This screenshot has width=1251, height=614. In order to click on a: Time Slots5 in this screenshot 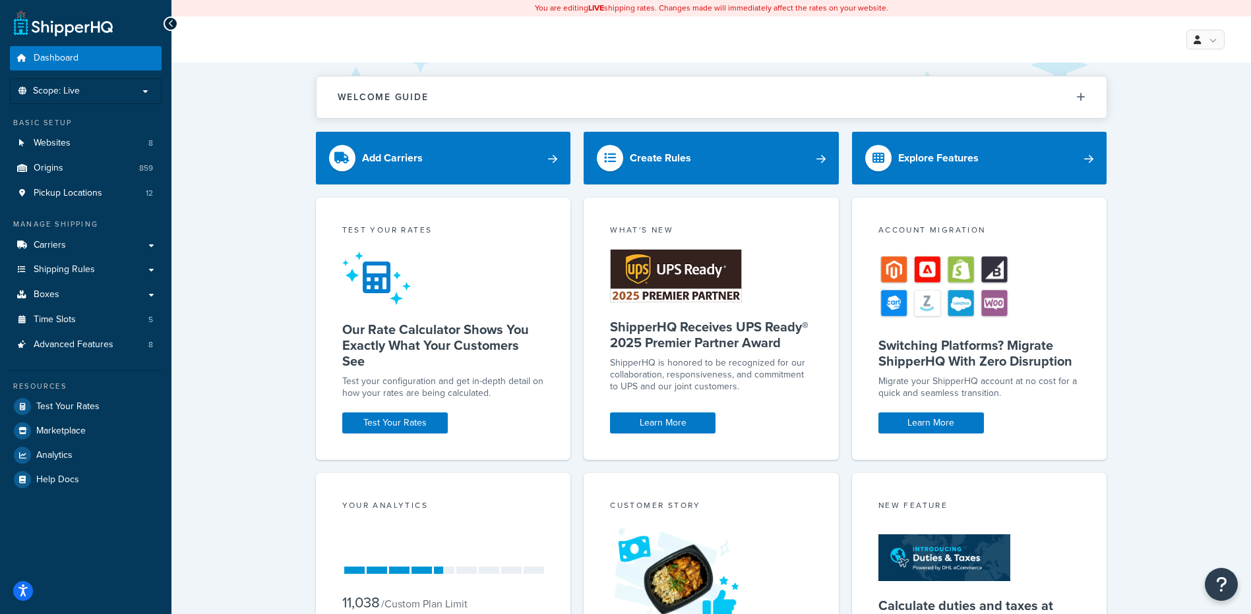, I will do `click(86, 320)`.